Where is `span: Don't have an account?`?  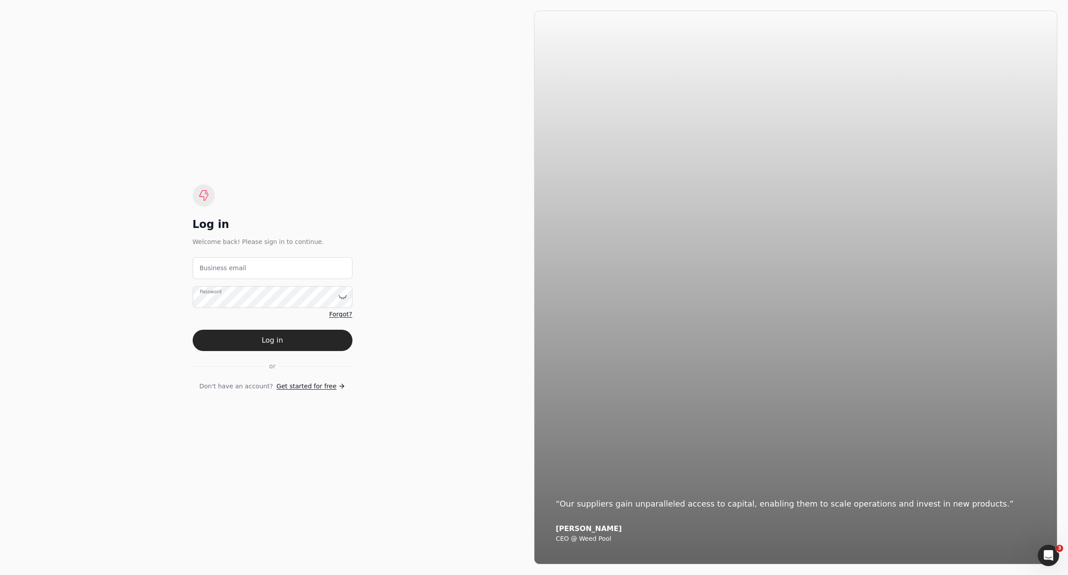 span: Don't have an account? is located at coordinates (236, 386).